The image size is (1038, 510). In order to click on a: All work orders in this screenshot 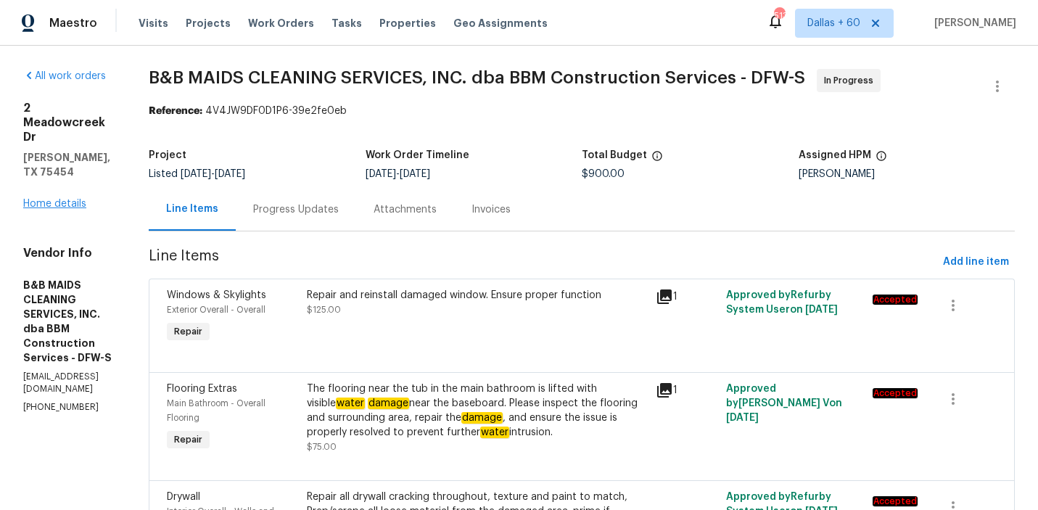, I will do `click(65, 76)`.